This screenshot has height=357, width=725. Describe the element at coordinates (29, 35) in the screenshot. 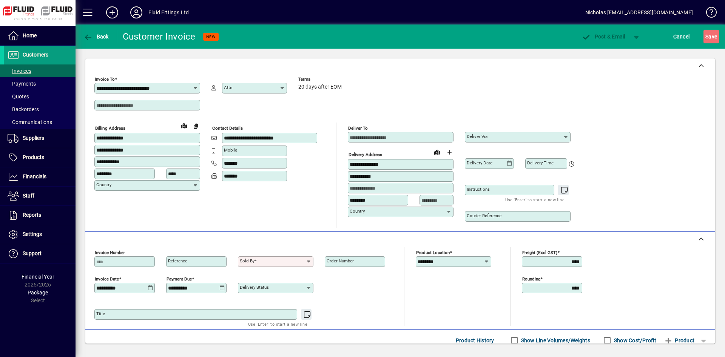

I see `span: Home` at that location.